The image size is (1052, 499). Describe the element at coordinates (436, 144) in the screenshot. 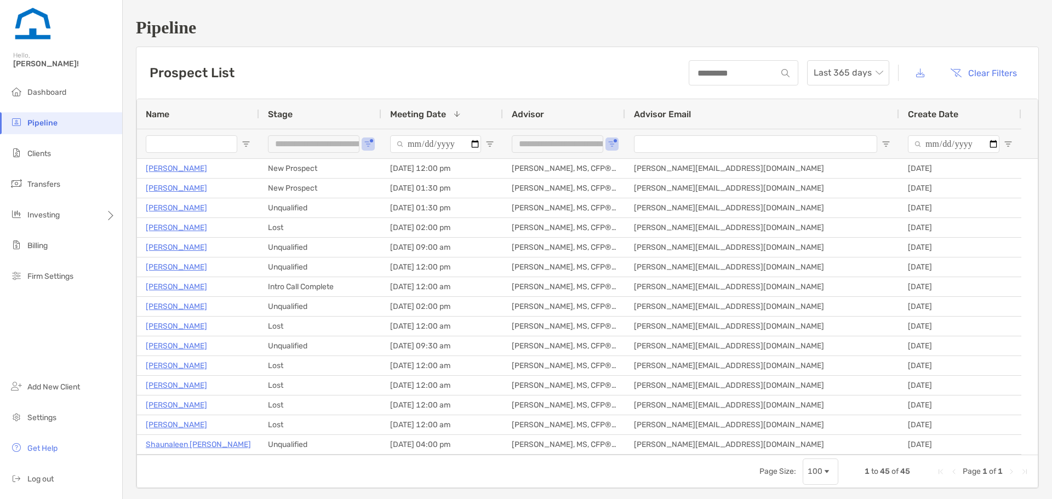

I see `input: Meeting Date Filter Input` at that location.